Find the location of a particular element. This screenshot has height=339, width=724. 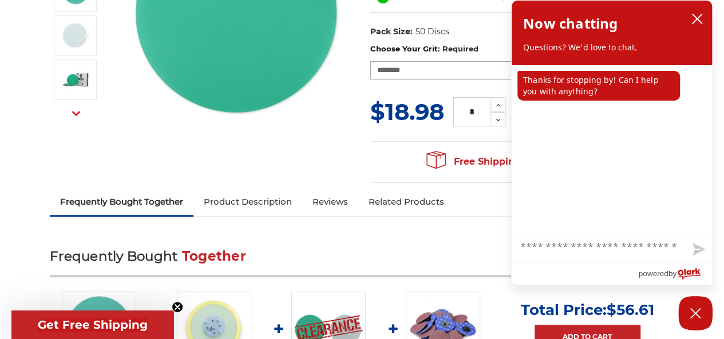

a: Powered by Olark is located at coordinates (675, 274).